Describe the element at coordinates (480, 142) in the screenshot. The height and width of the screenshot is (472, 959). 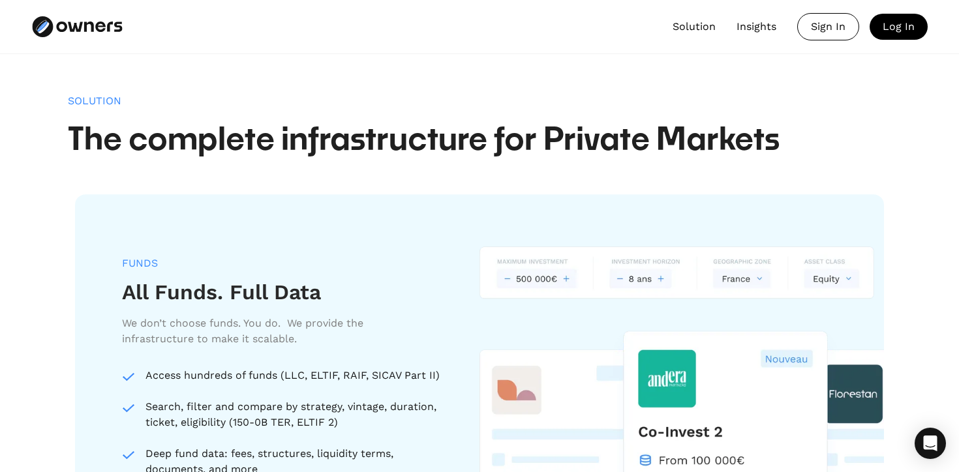
I see `h2: The complete infrastructure for Private Markets` at that location.